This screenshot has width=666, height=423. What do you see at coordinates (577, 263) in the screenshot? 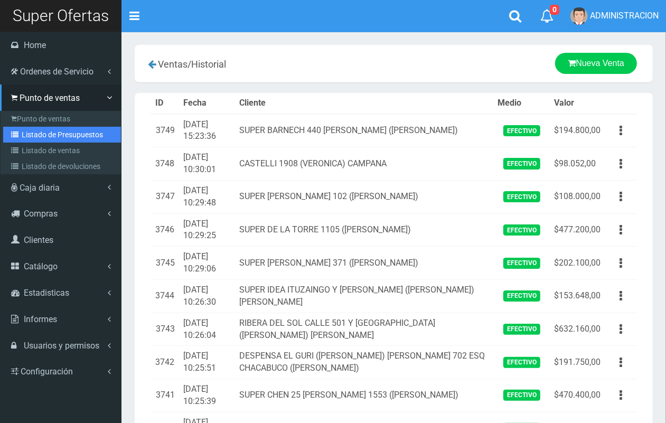
I see `td: $202.100,00` at bounding box center [577, 263].